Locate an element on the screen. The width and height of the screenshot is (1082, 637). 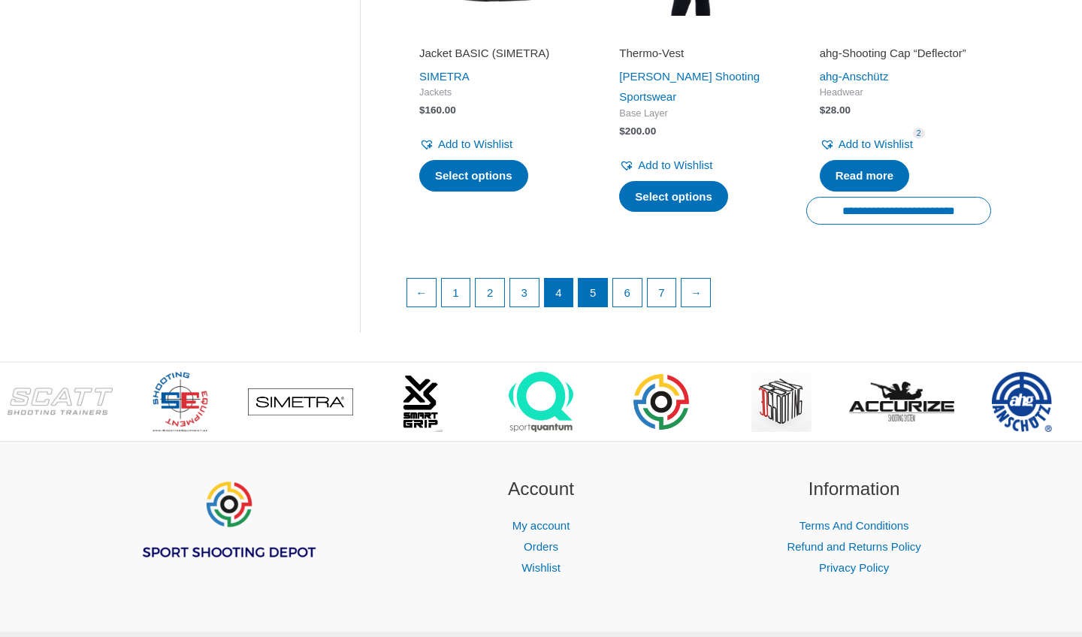
a: Page 6 is located at coordinates (628, 293).